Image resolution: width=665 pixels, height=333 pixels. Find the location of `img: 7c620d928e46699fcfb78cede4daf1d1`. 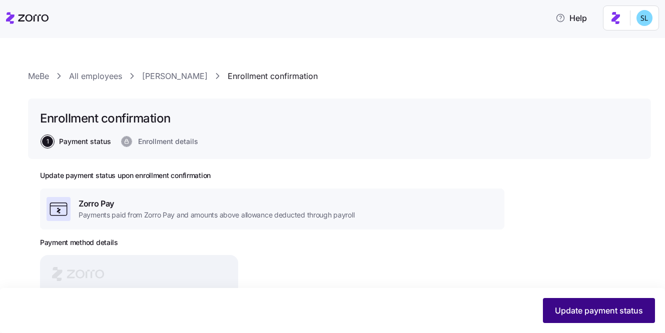

img: 7c620d928e46699fcfb78cede4daf1d1 is located at coordinates (645, 18).